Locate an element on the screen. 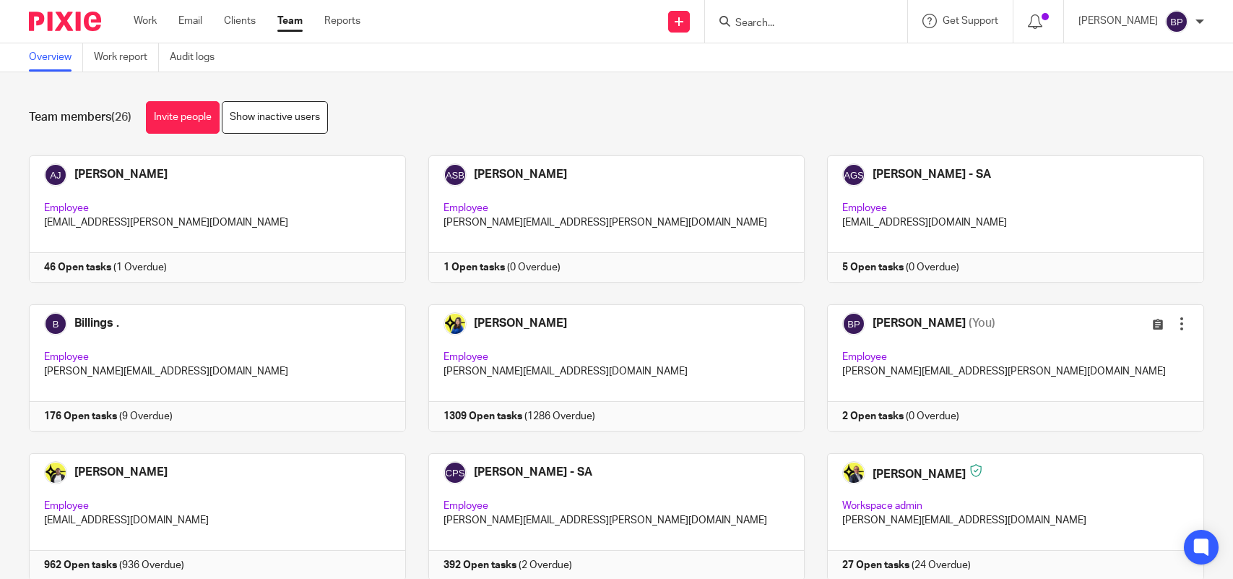 Image resolution: width=1233 pixels, height=579 pixels. h1: Team members is located at coordinates (80, 117).